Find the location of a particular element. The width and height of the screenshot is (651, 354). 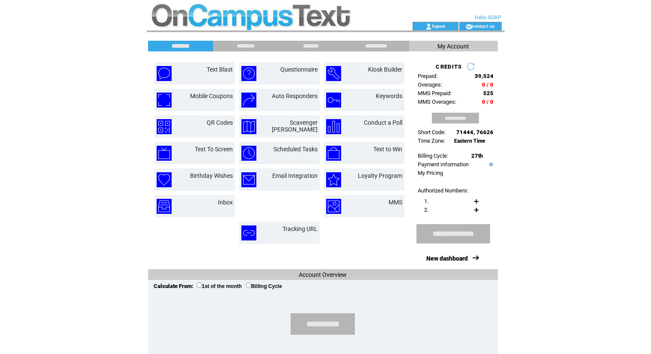

span: MMS Prepaid: is located at coordinates (435, 93).